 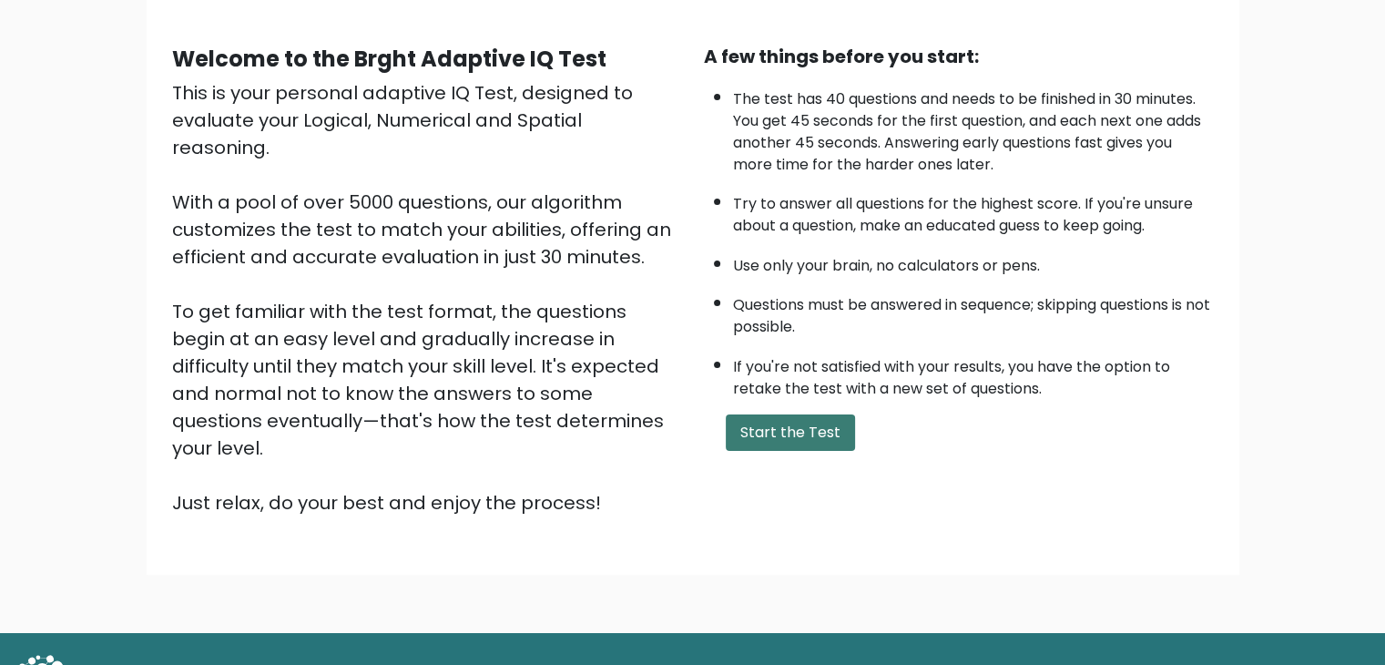 What do you see at coordinates (791, 433) in the screenshot?
I see `button: Start the Test` at bounding box center [791, 433].